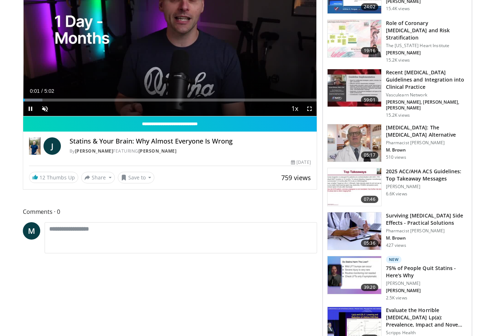  What do you see at coordinates (190, 141) in the screenshot?
I see `h4: Statins & Your Brain: Why Almost Everyone Is Wrong` at bounding box center [190, 141].